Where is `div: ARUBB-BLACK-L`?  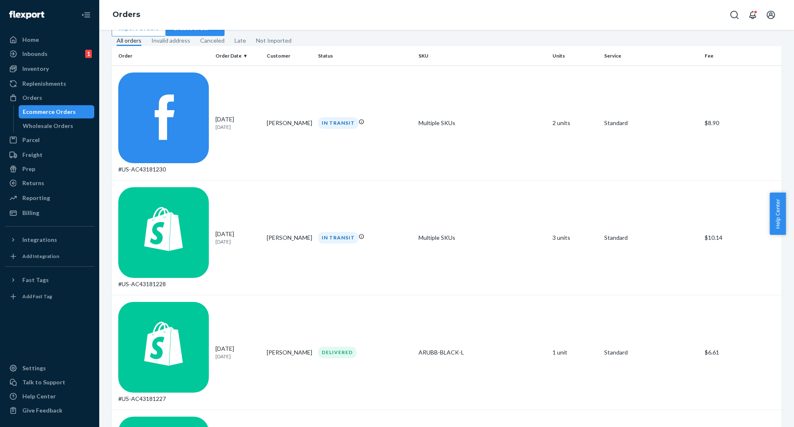
div: ARUBB-BLACK-L is located at coordinates (482, 352).